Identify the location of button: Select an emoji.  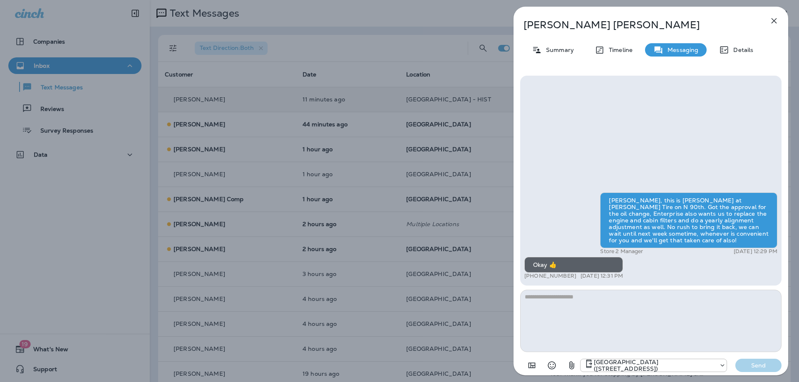
(552, 366).